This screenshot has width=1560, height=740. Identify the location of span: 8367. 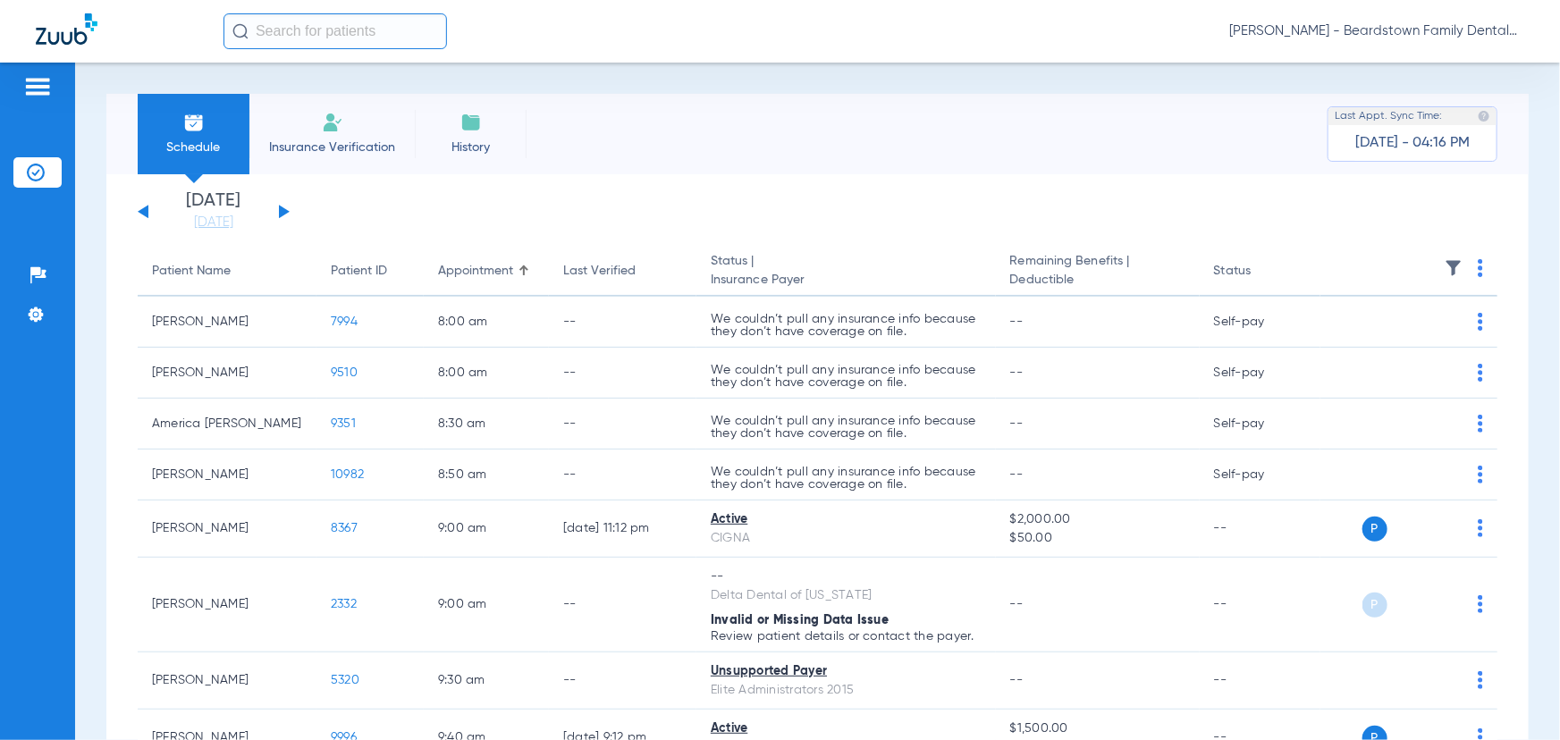
(344, 528).